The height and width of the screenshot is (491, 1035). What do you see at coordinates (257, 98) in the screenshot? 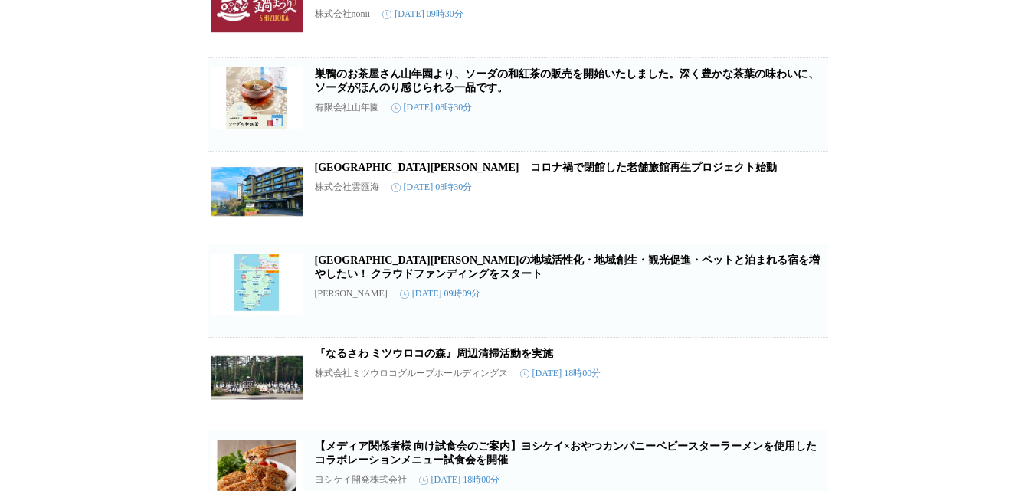
I see `img: 巣鴨のお茶屋さん山年園より、ソーダの和紅茶の販売を開始いたしました。深く豊かな茶葉の味わいに、ソーダがほんのり感じられる一品です。` at bounding box center [257, 98].